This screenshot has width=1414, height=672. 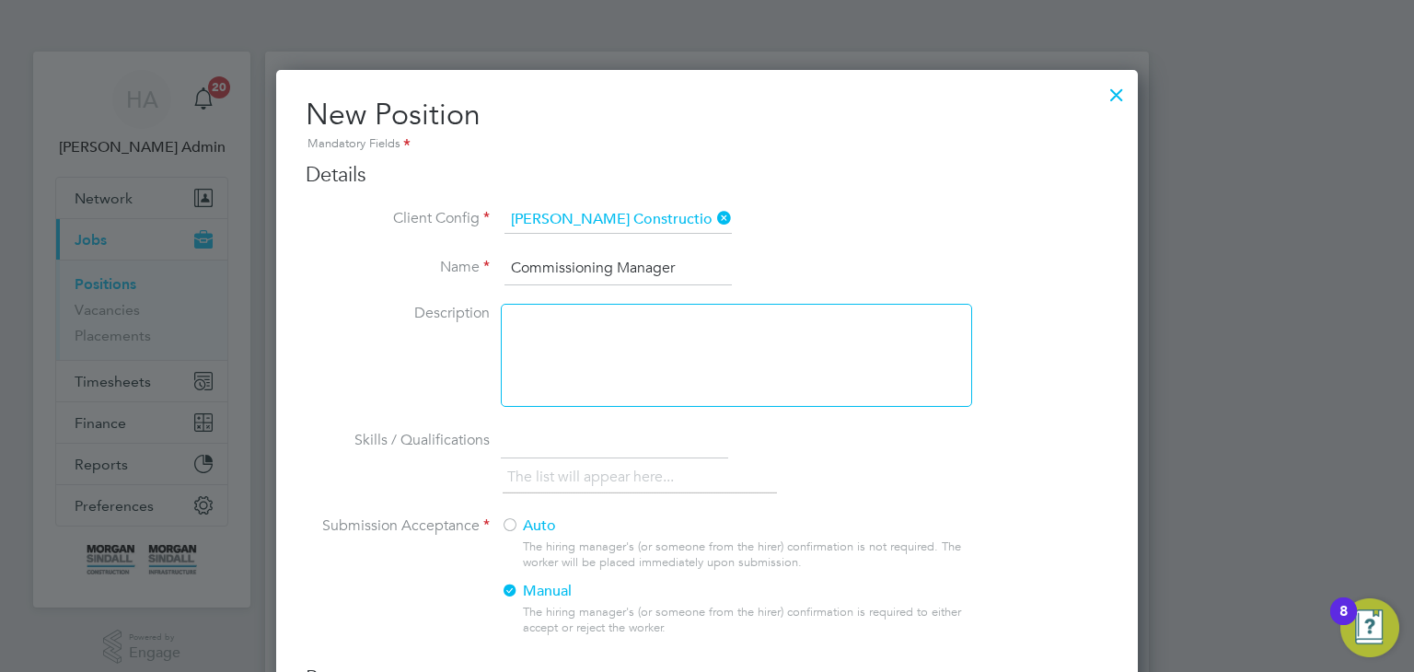 What do you see at coordinates (707, 175) in the screenshot?
I see `h3: Details` at bounding box center [707, 175].